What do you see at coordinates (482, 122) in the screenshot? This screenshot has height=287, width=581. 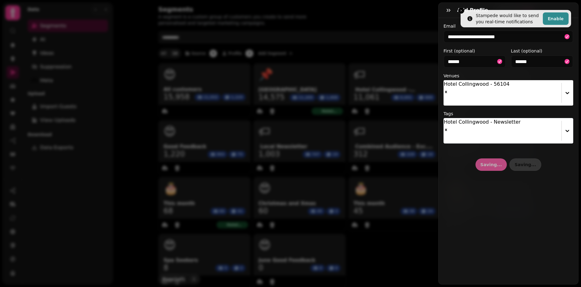 I see `div: Hotel Collingwood - Newsletter` at bounding box center [482, 122].